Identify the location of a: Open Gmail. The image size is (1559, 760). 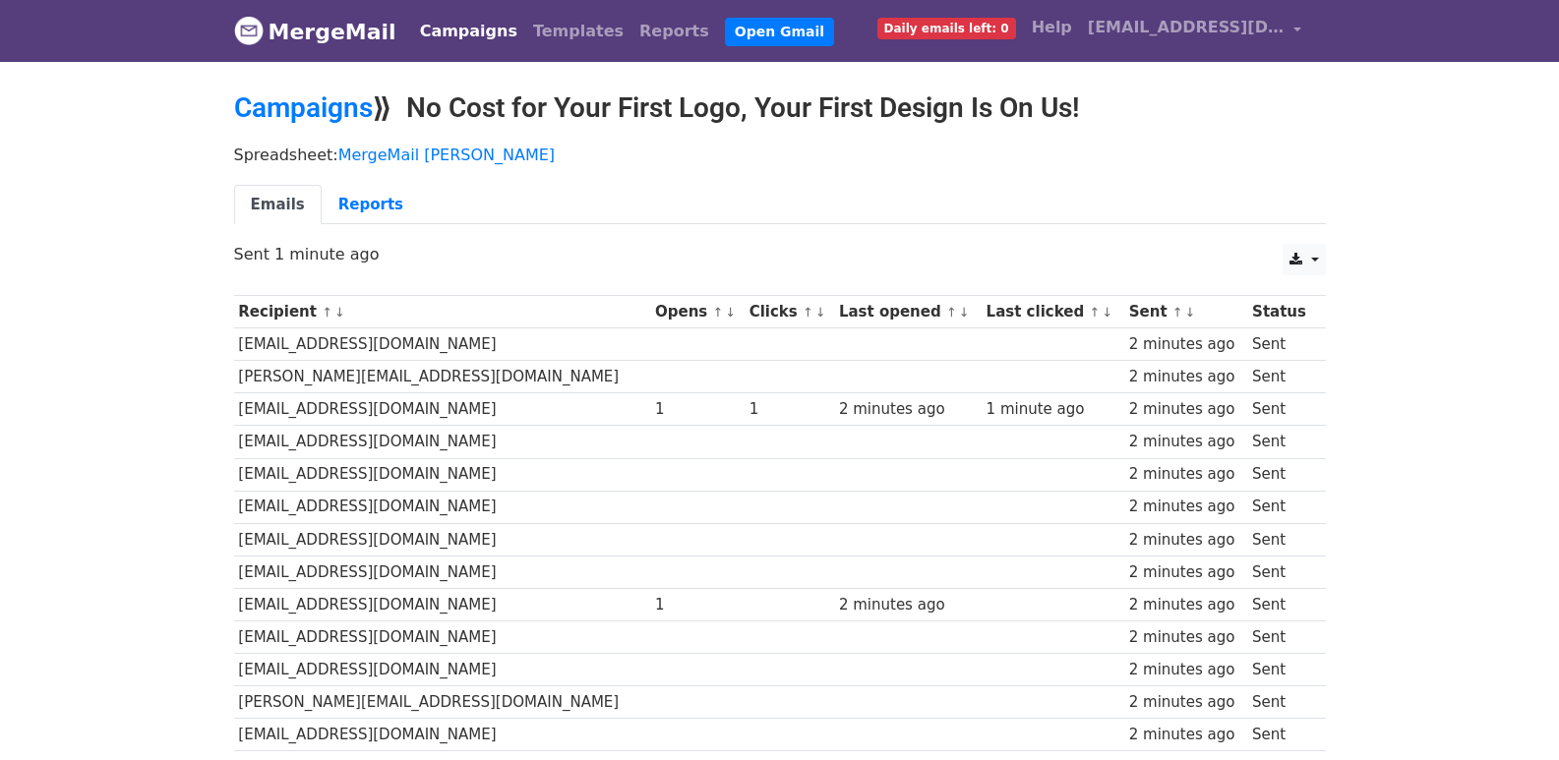
(779, 31).